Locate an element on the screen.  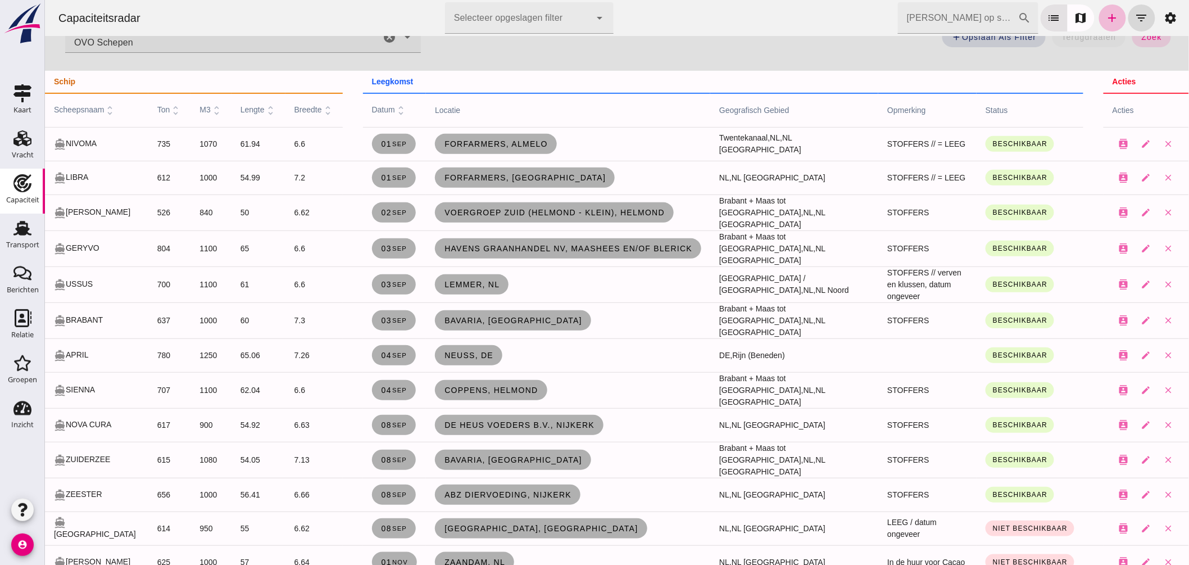
a: ForFarmers, Almelo is located at coordinates (451, 144).